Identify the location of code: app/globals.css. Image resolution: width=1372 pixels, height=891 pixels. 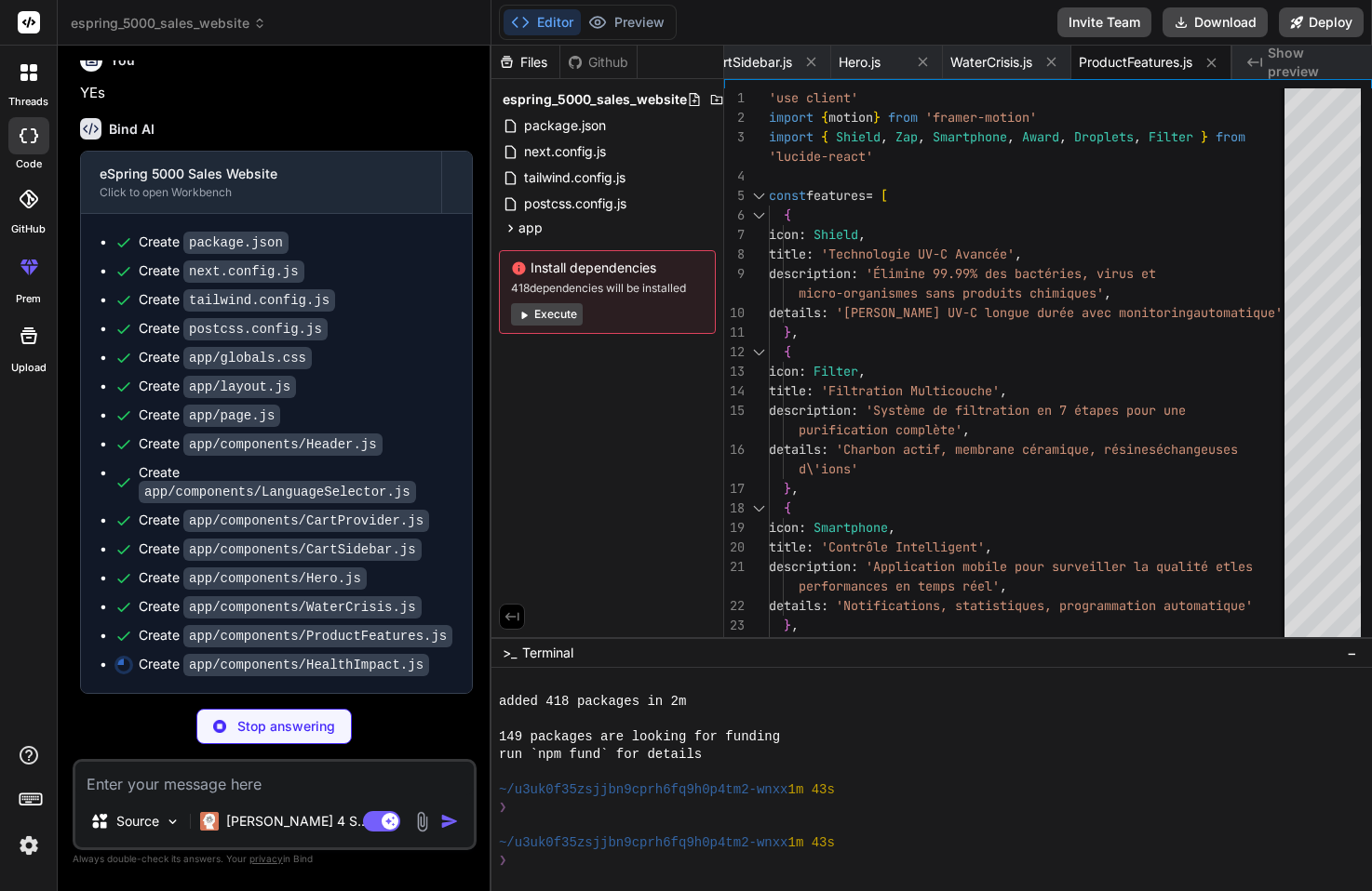
(248, 359).